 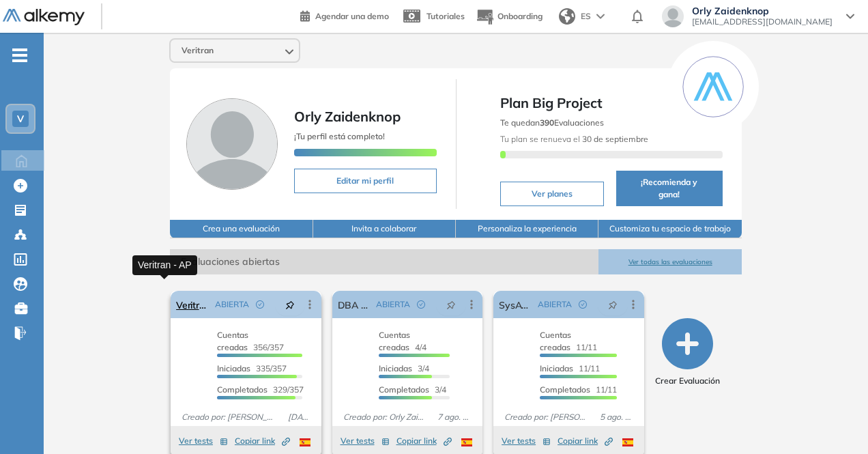 What do you see at coordinates (687, 352) in the screenshot?
I see `button: Crear Evaluación` at bounding box center [687, 352].